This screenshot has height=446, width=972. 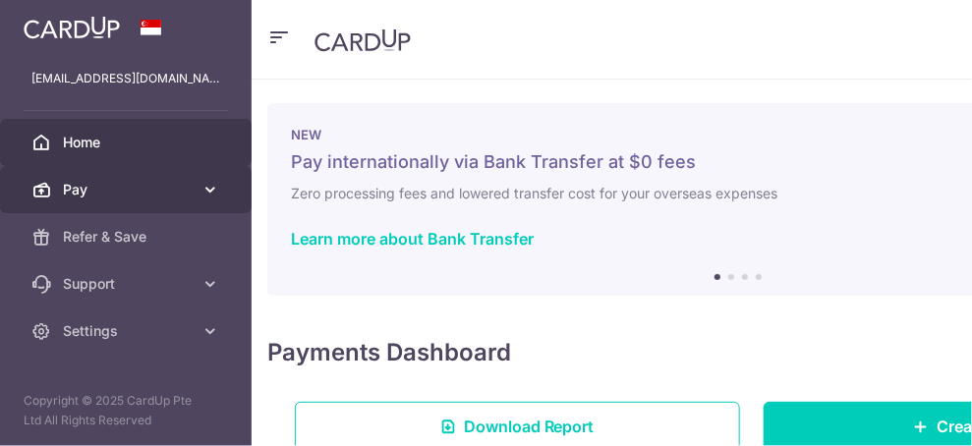 What do you see at coordinates (128, 143) in the screenshot?
I see `span: Home` at bounding box center [128, 143].